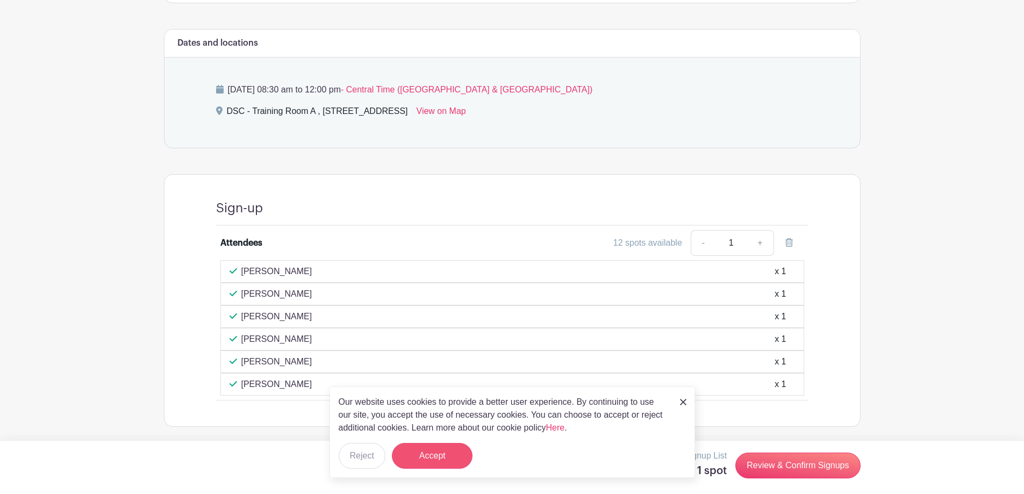 The image size is (1024, 494). Describe the element at coordinates (218, 43) in the screenshot. I see `h6: Dates and locations` at that location.